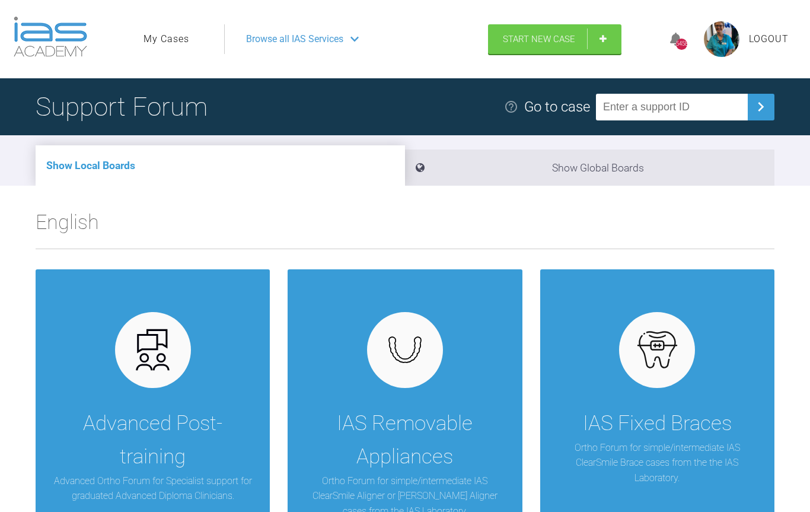 This screenshot has height=512, width=810. I want to click on img: chevronRight.28bd32b0.svg, so click(761, 107).